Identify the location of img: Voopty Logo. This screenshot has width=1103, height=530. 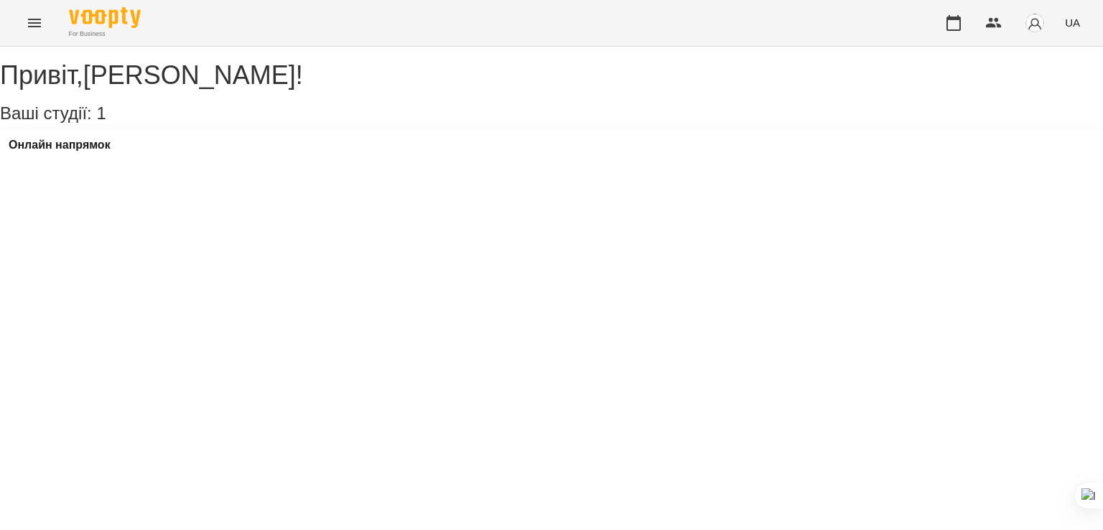
(105, 17).